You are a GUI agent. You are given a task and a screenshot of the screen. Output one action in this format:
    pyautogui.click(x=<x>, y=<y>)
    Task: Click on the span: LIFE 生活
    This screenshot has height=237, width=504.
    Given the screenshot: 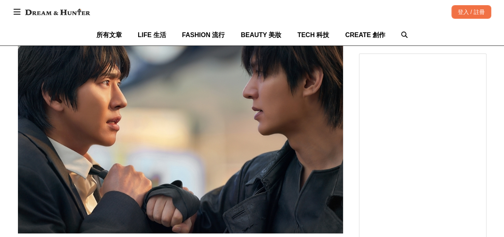 What is the action you would take?
    pyautogui.click(x=152, y=35)
    